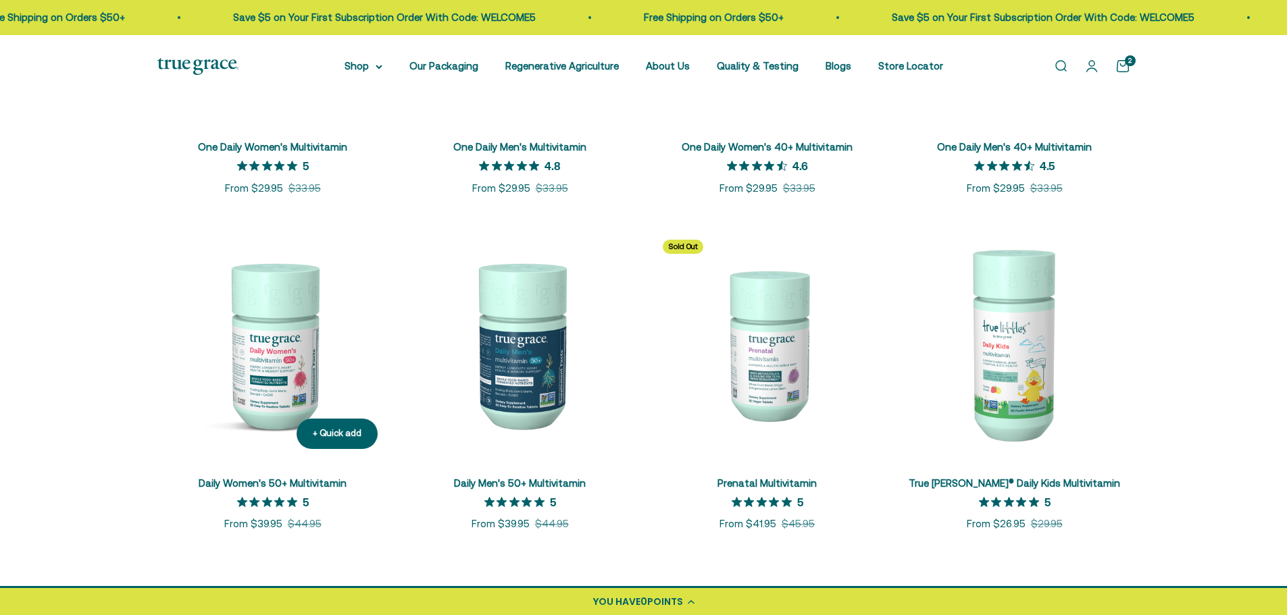 The width and height of the screenshot is (1287, 615). I want to click on a: Prenatal Multivitamin, so click(767, 483).